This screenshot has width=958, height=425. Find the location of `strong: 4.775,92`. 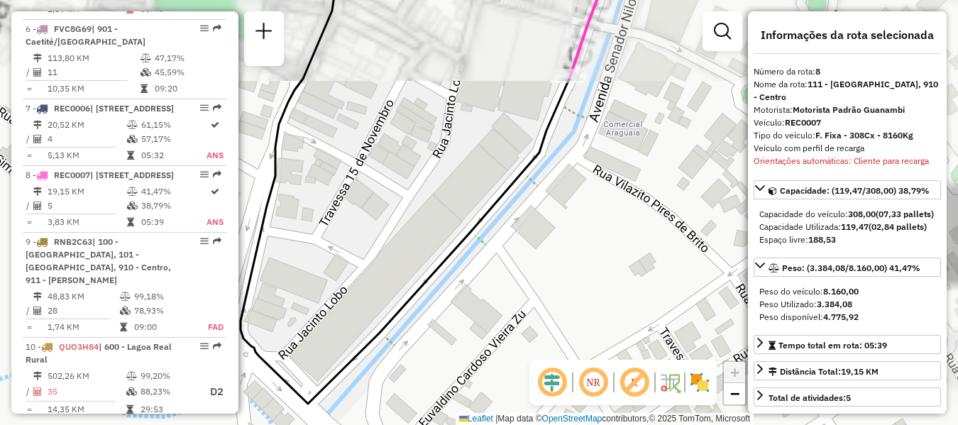

strong: 4.775,92 is located at coordinates (841, 317).